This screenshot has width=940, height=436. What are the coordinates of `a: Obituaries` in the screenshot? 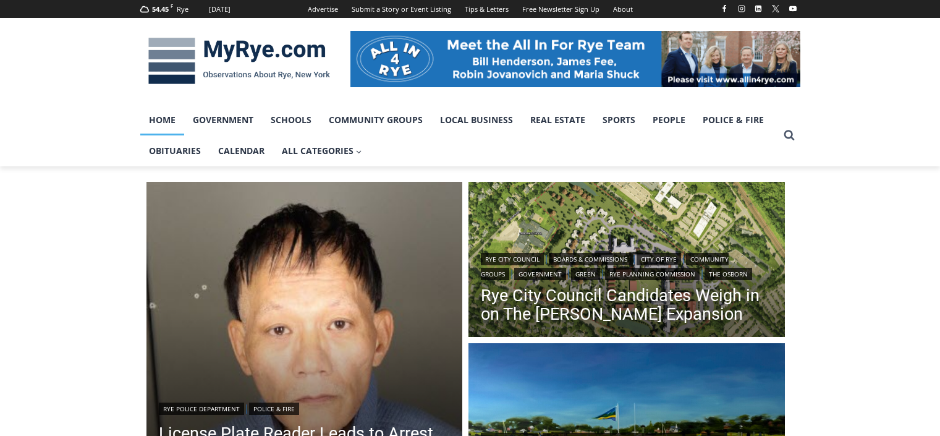 It's located at (175, 151).